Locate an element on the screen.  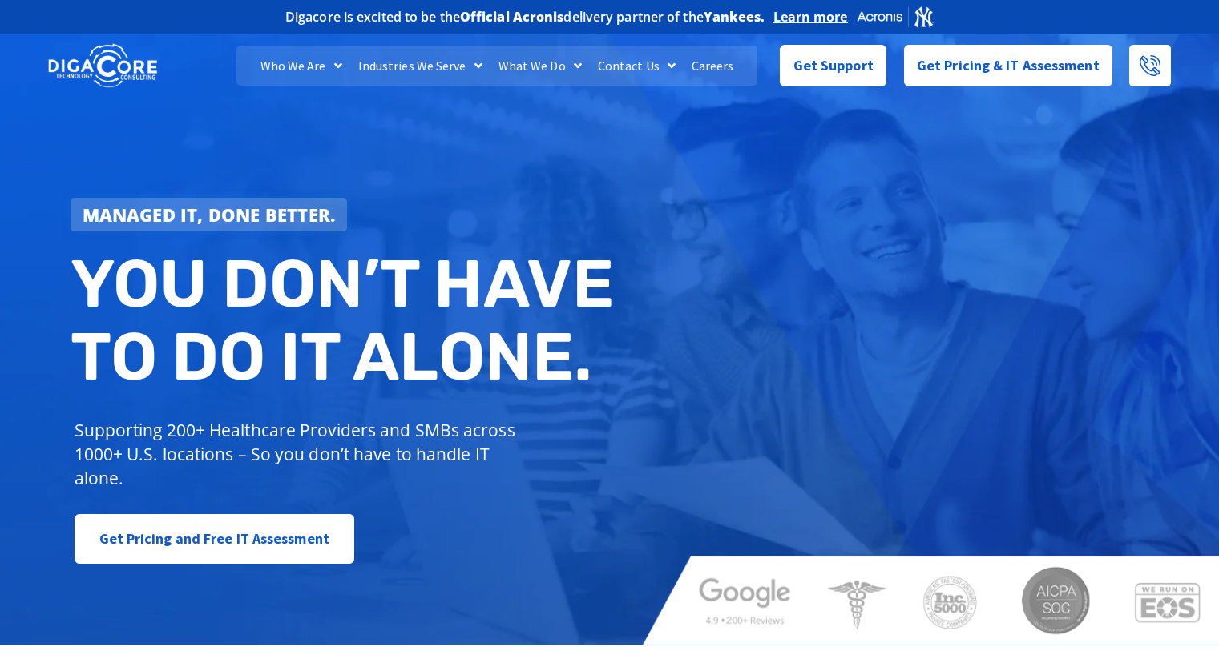
h2: You don’t have to do IT alone. is located at coordinates (346, 320).